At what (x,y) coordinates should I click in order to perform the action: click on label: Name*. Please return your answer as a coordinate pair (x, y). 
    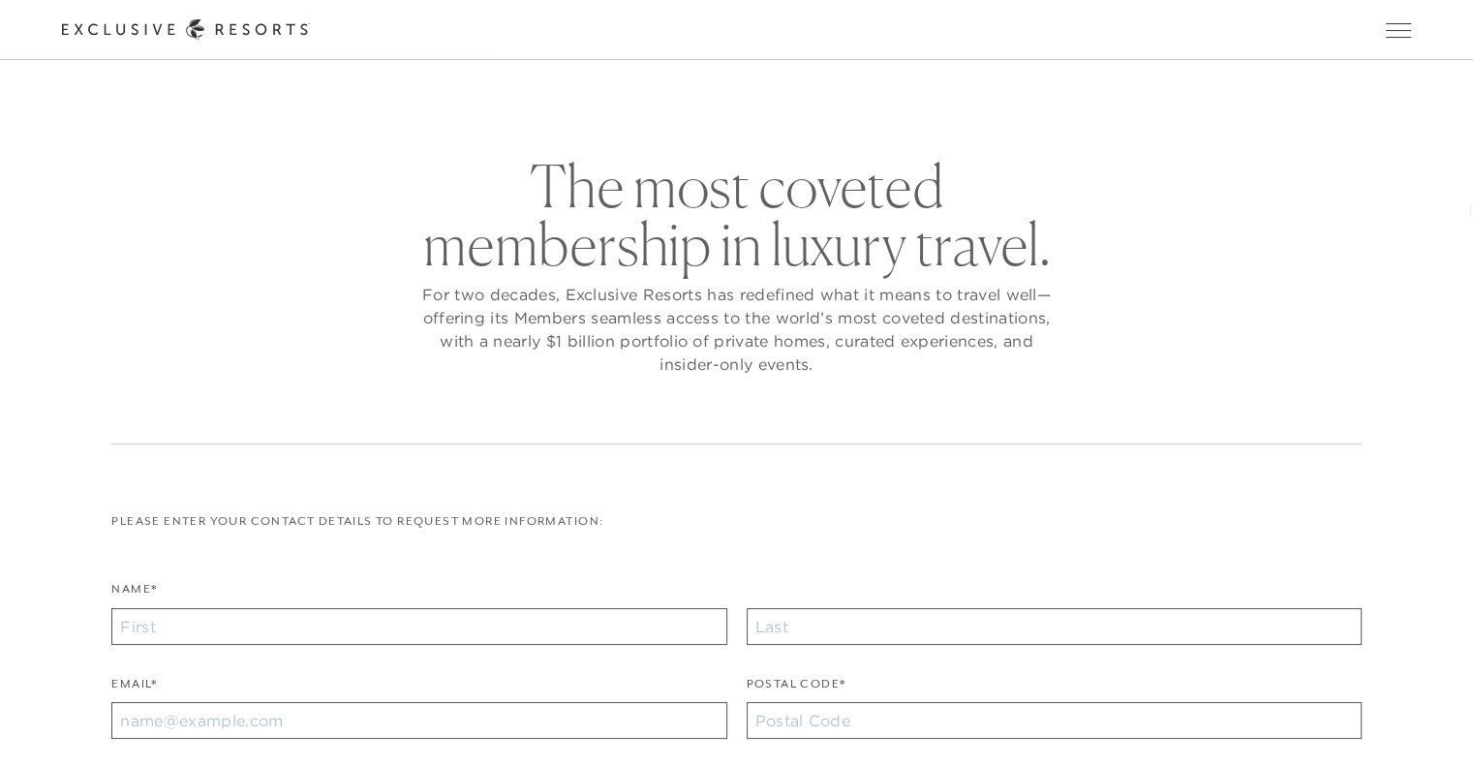
    Looking at the image, I should click on (134, 593).